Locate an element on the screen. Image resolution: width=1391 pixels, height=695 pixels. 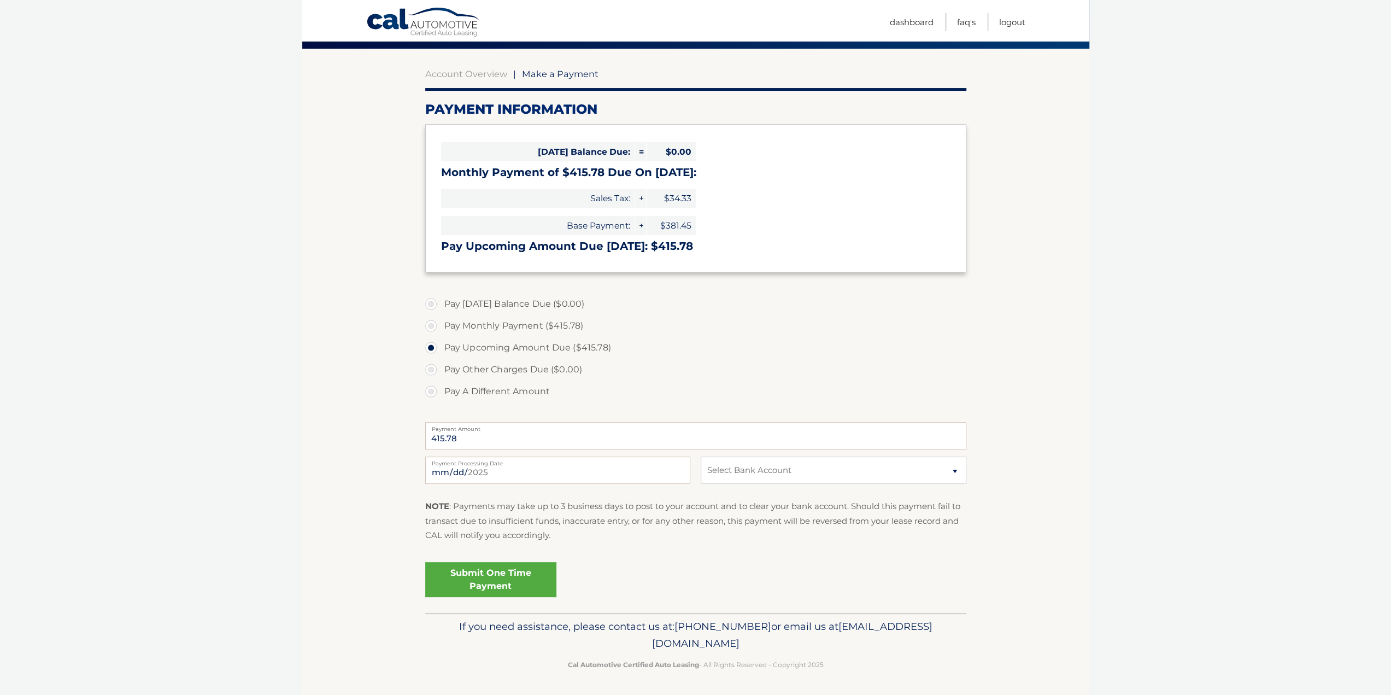
a: Submit One Time Payment is located at coordinates (491, 579).